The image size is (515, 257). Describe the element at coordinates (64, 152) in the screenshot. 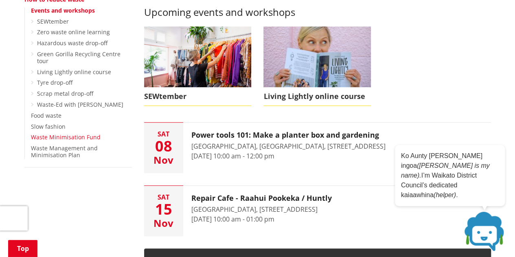

I see `a: Waste Management and Minimisation Plan` at that location.